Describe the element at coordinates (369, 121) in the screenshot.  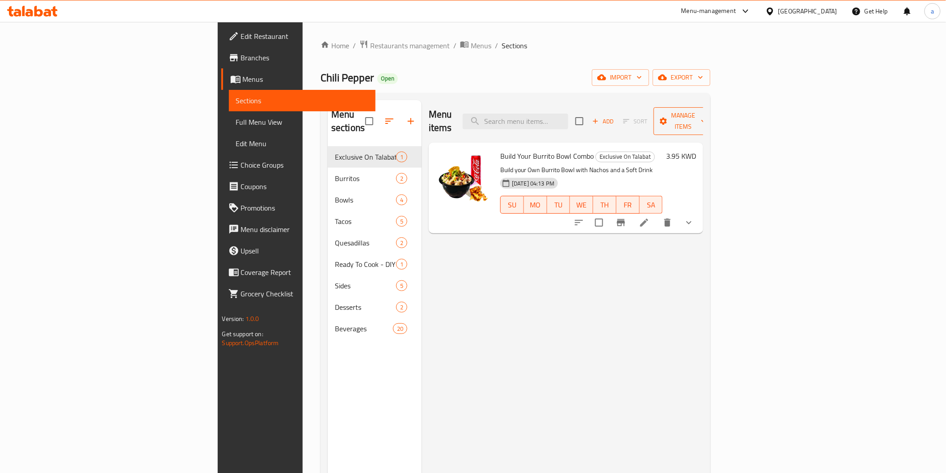
I see `span: Select all sections` at that location.